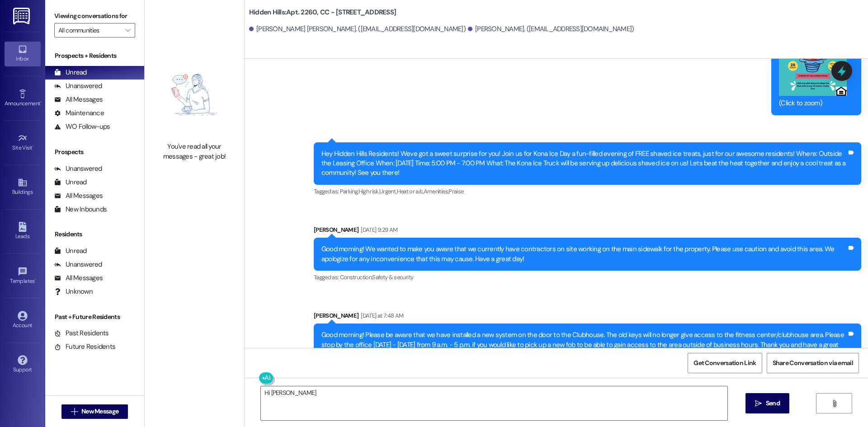 This screenshot has height=427, width=868. What do you see at coordinates (95, 56) in the screenshot?
I see `div: Prospects + Residents` at bounding box center [95, 56].